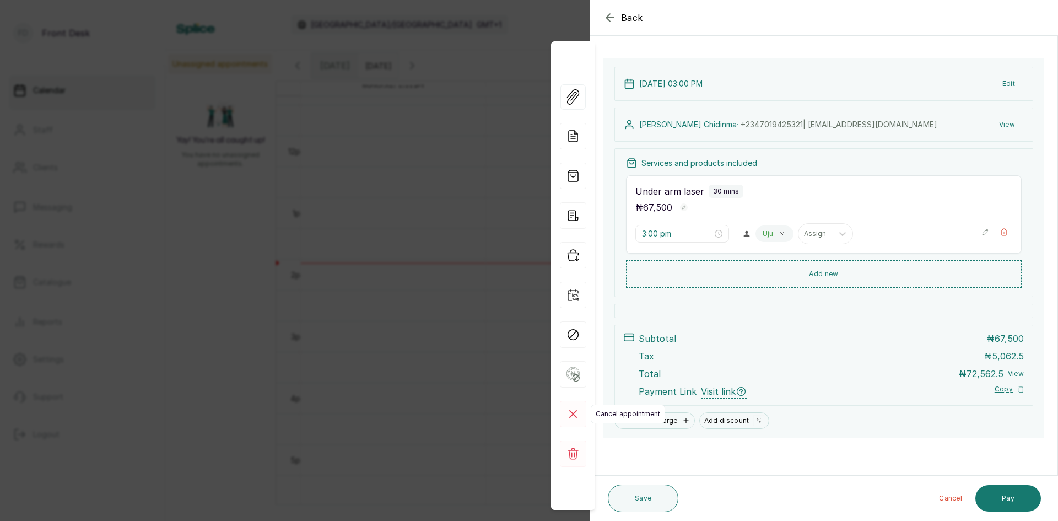 The image size is (1058, 521). I want to click on button: Add discount, so click(735, 421).